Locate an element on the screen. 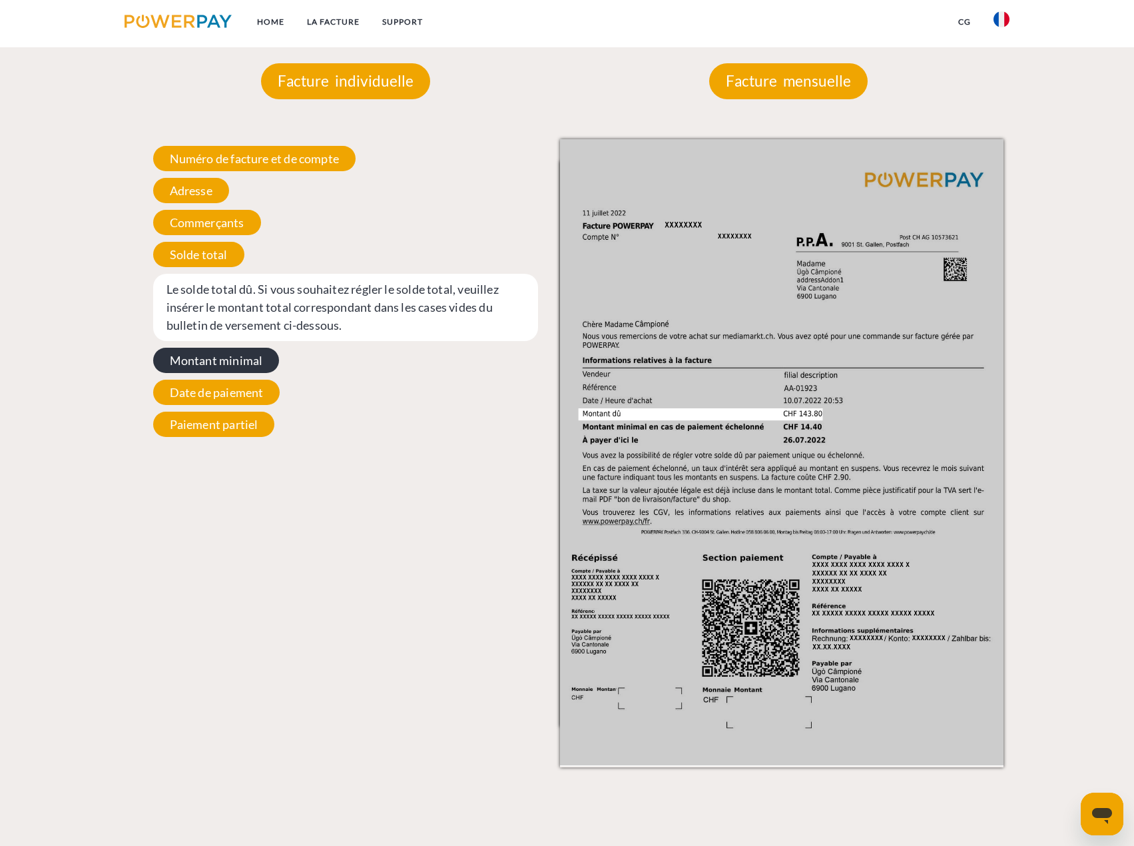 This screenshot has height=846, width=1134. img: logo-powerpay.svg is located at coordinates (178, 21).